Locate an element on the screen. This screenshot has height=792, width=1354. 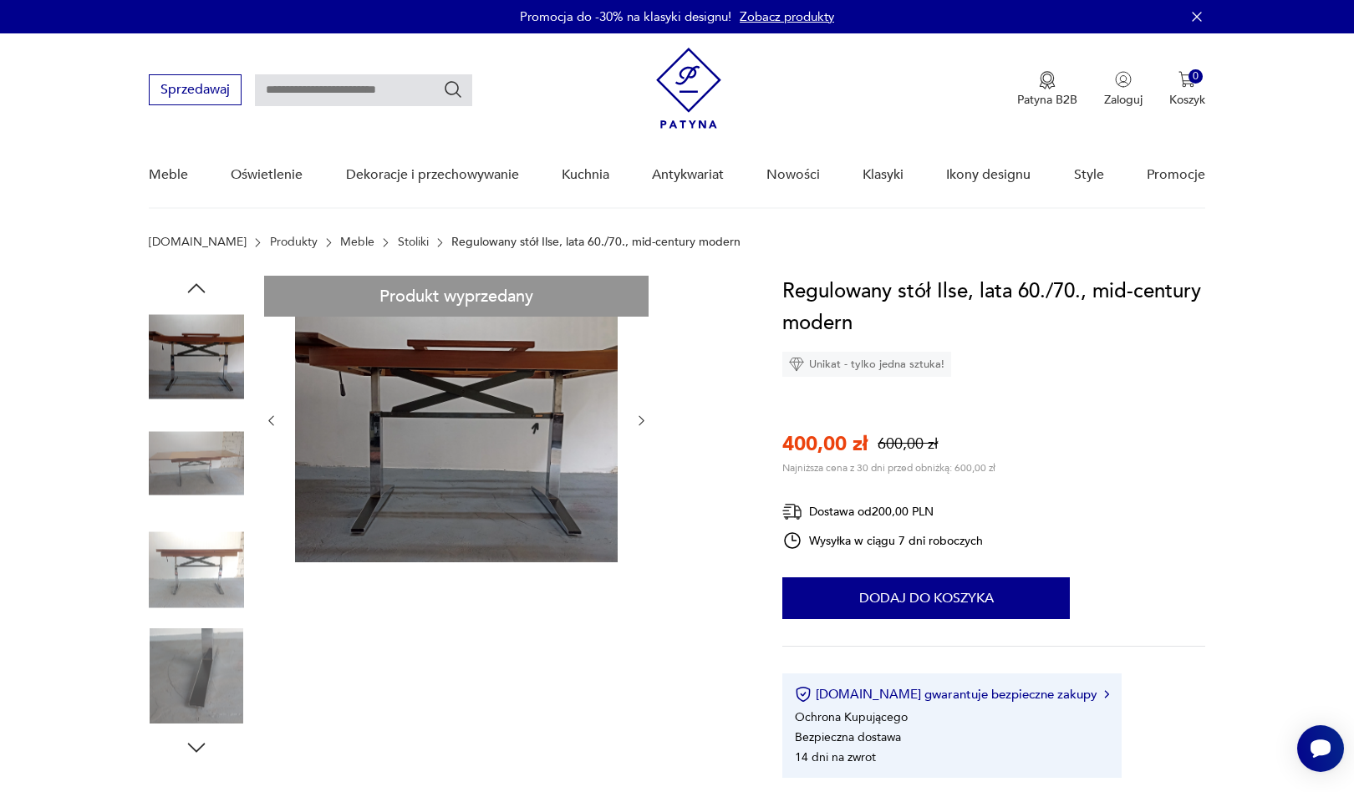
button: Patyna B2B is located at coordinates (1047, 89).